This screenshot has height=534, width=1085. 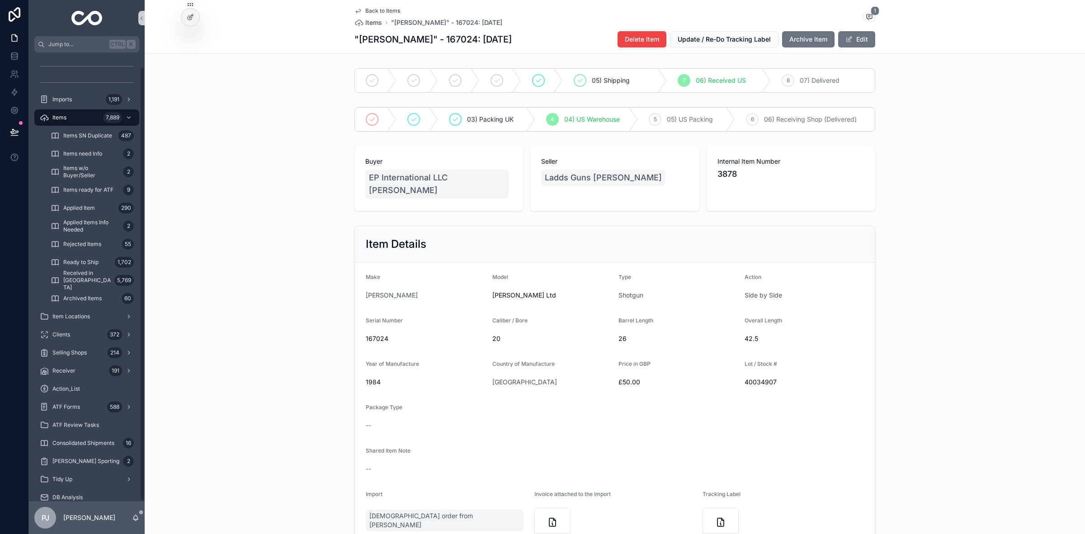 What do you see at coordinates (71, 317) in the screenshot?
I see `span: Item Locations` at bounding box center [71, 317].